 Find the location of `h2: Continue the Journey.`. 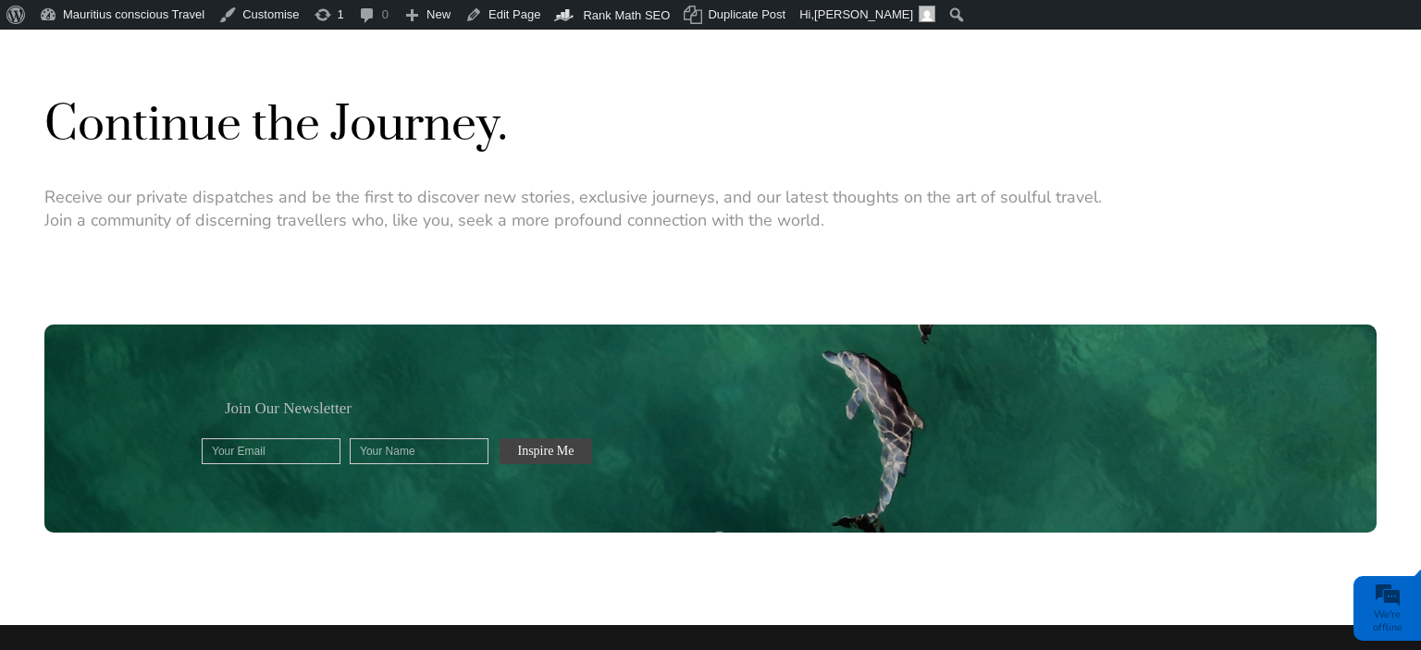

h2: Continue the Journey. is located at coordinates (711, 125).